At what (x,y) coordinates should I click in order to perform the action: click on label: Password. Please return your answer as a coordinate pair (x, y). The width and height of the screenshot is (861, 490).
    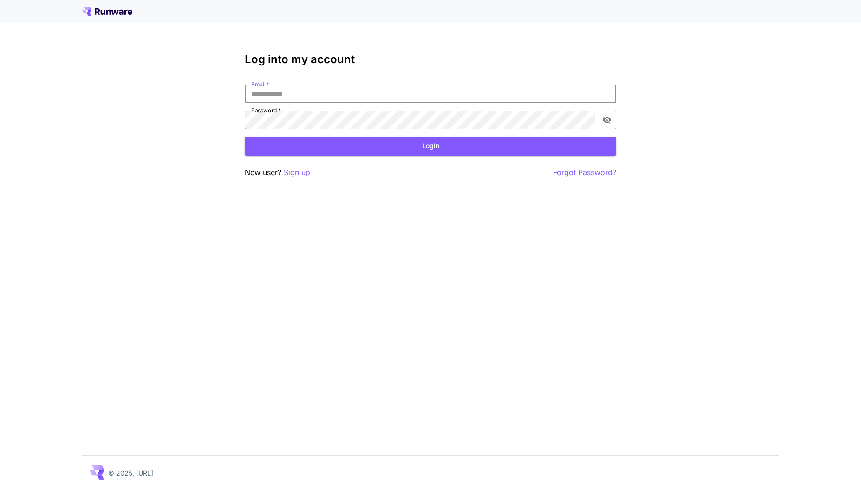
    Looking at the image, I should click on (266, 110).